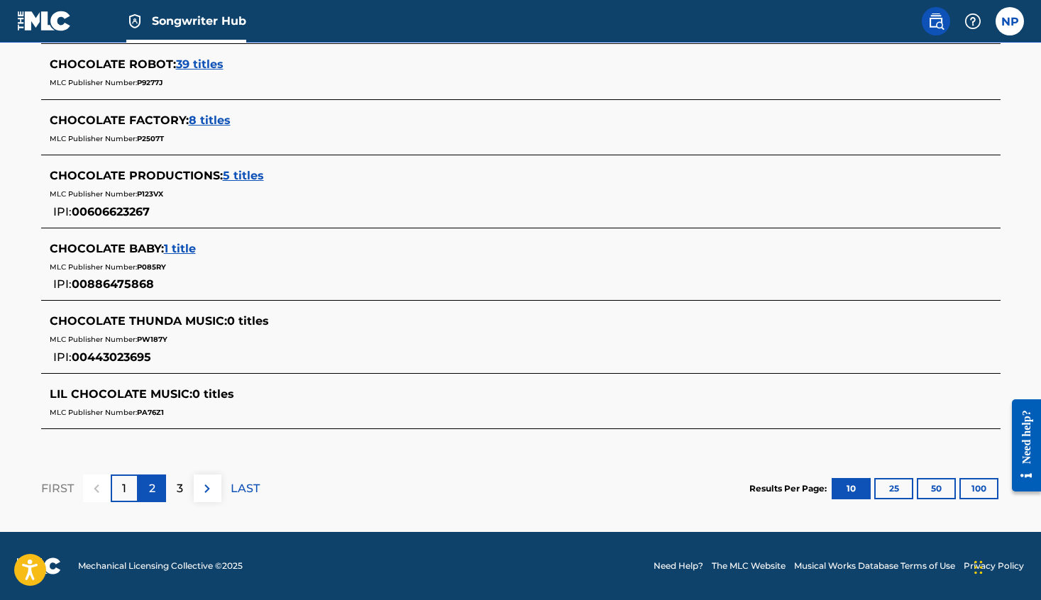 The width and height of the screenshot is (1041, 600). I want to click on span: Mechanical Licensing Collective © 2025, so click(160, 566).